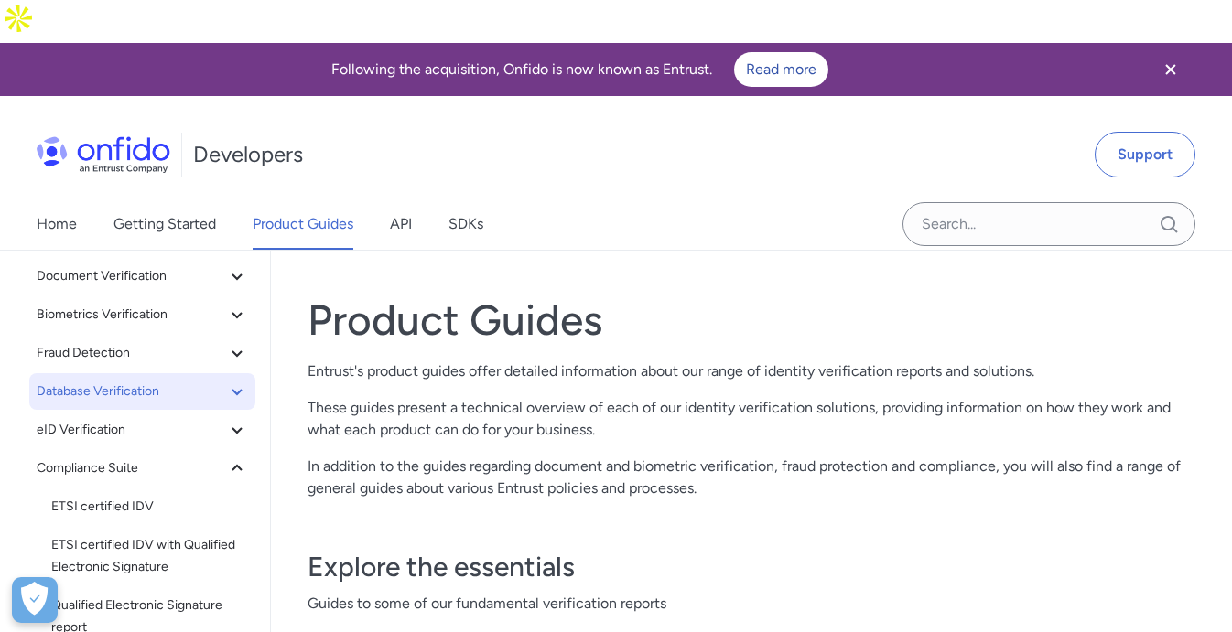 This screenshot has height=632, width=1232. What do you see at coordinates (751, 419) in the screenshot?
I see `p: These guides present a technical overview of each of our identity verification solutions, providi...` at bounding box center [751, 419].